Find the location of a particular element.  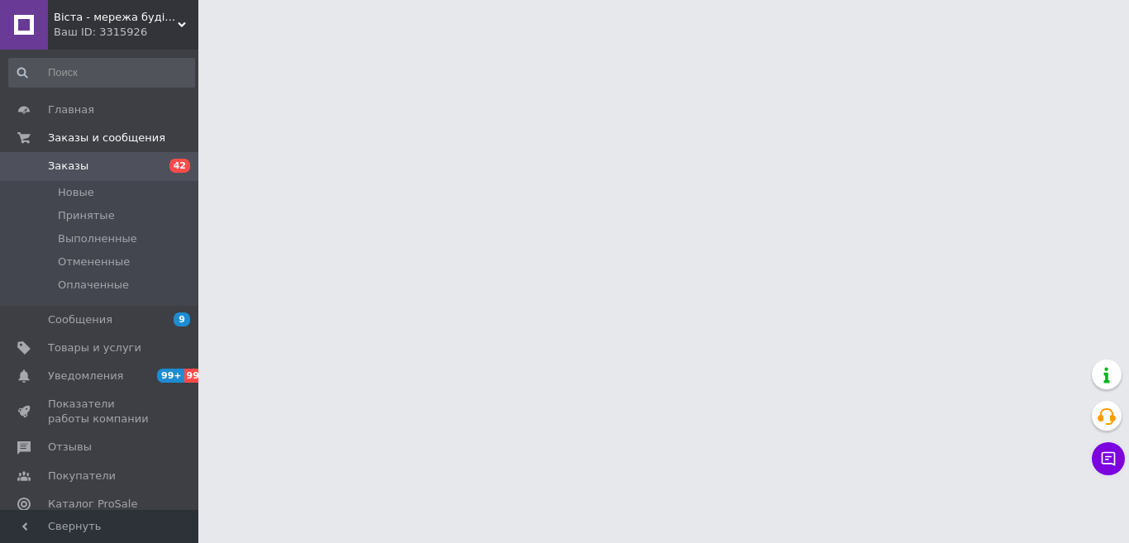

span: Оплаченные is located at coordinates (93, 285).